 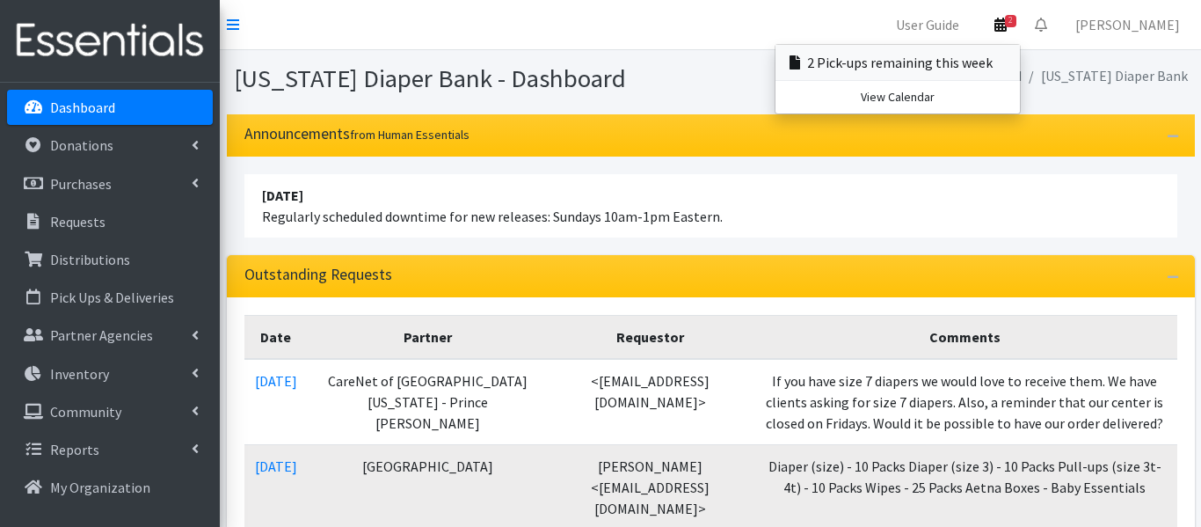 What do you see at coordinates (357, 134) in the screenshot?
I see `h3: Announcements` at bounding box center [357, 134].